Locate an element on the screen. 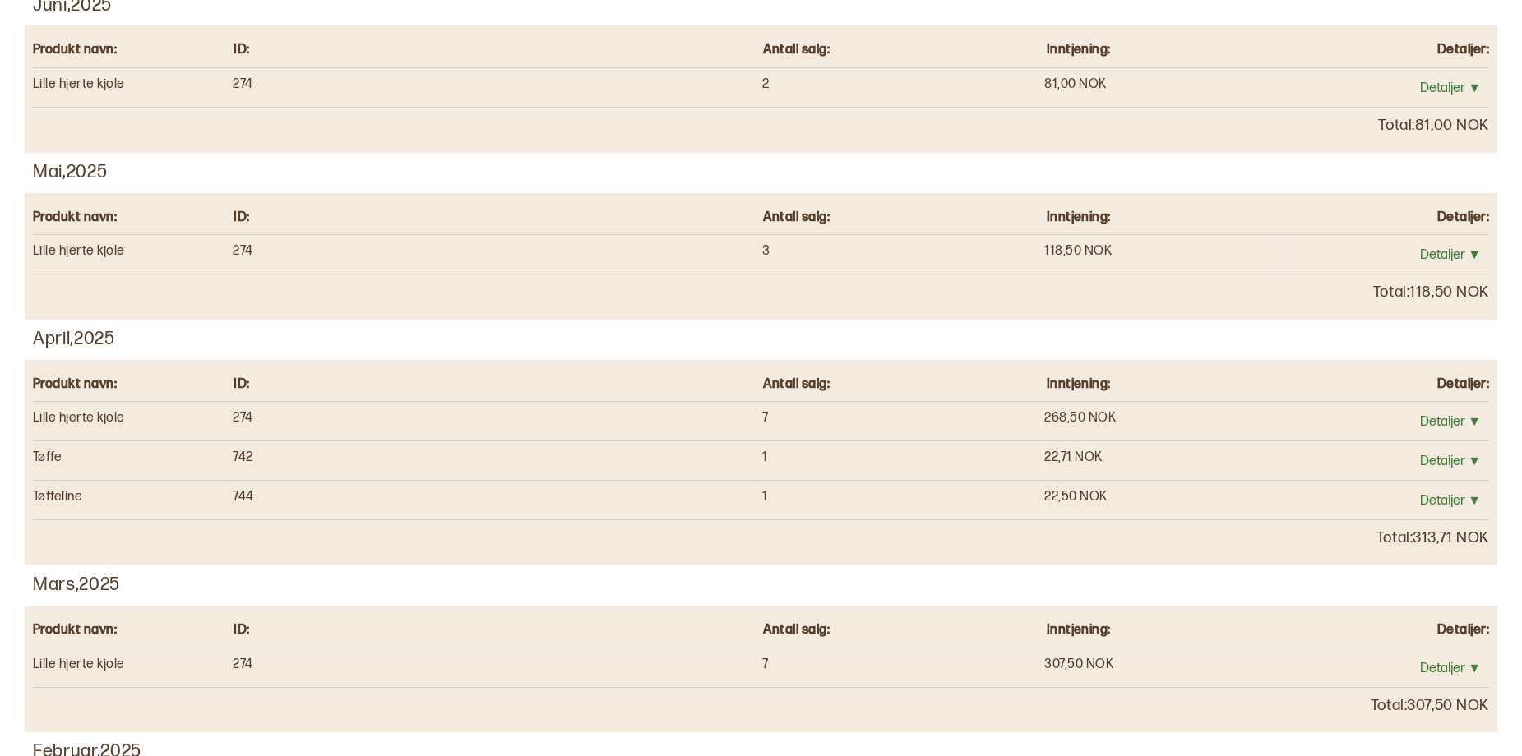 This screenshot has height=756, width=1522. div: 81,00 NOK is located at coordinates (1144, 87).